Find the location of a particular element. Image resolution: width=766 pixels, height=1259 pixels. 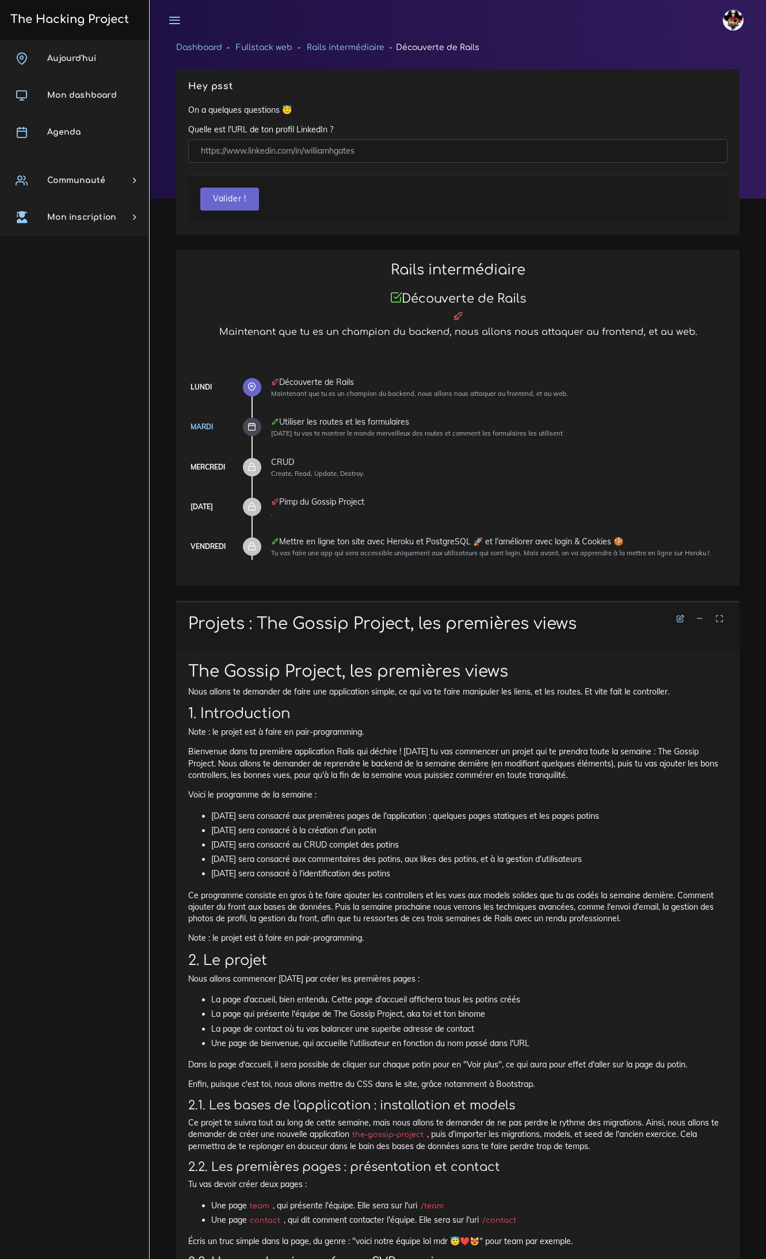

small: Maintenant que tu es un champion du backend, nous allons nous attaquer au frontend, et au web. is located at coordinates (420, 394).